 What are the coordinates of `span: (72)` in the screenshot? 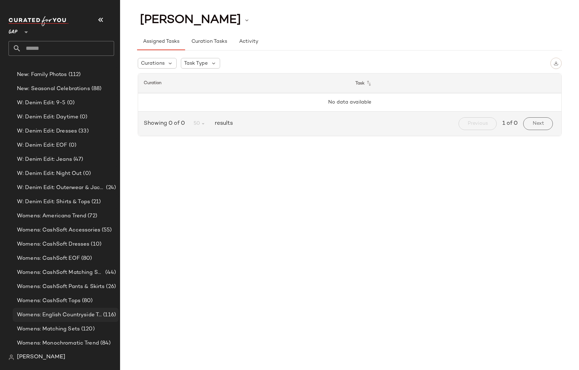 It's located at (91, 216).